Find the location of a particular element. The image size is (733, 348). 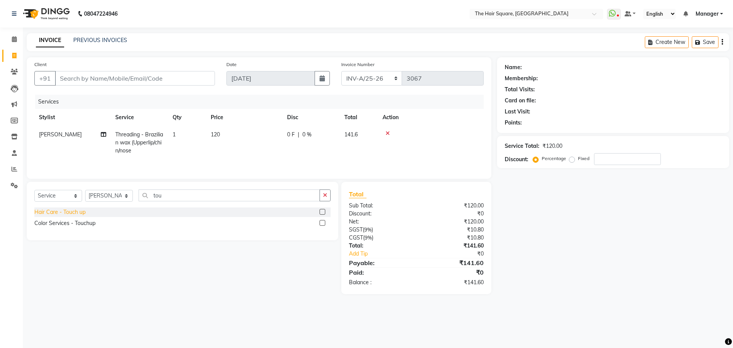

th: Action is located at coordinates (430, 117).